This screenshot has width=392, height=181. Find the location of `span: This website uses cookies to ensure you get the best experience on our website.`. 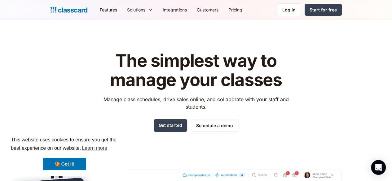

span: This website uses cookies to ensure you get the best experience on our website. is located at coordinates (64, 145).